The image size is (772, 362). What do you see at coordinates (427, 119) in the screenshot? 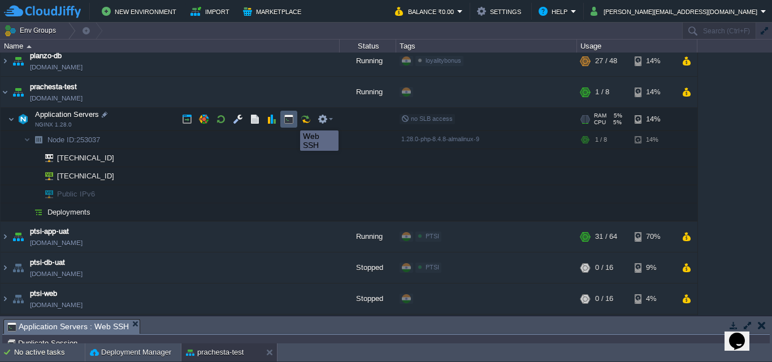
I see `span: no SLB access` at bounding box center [427, 119].